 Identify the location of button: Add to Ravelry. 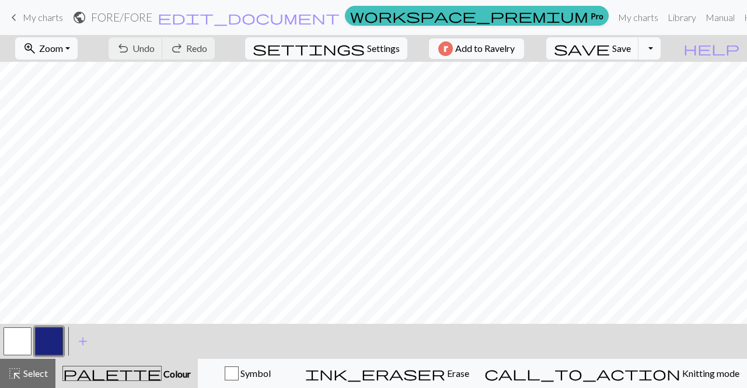
(476, 48).